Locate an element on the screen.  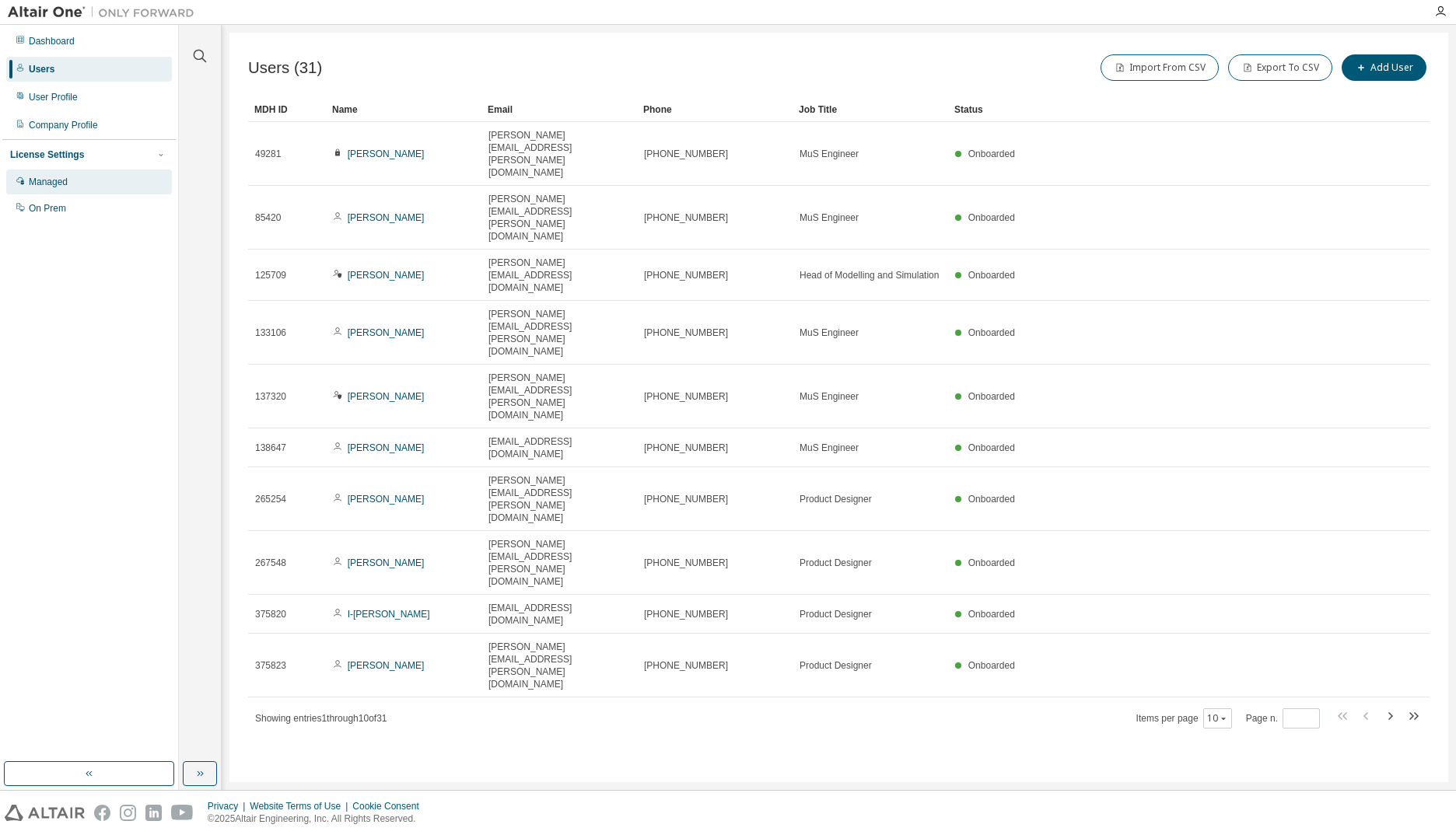
button: Export To CSV is located at coordinates (1280, 68).